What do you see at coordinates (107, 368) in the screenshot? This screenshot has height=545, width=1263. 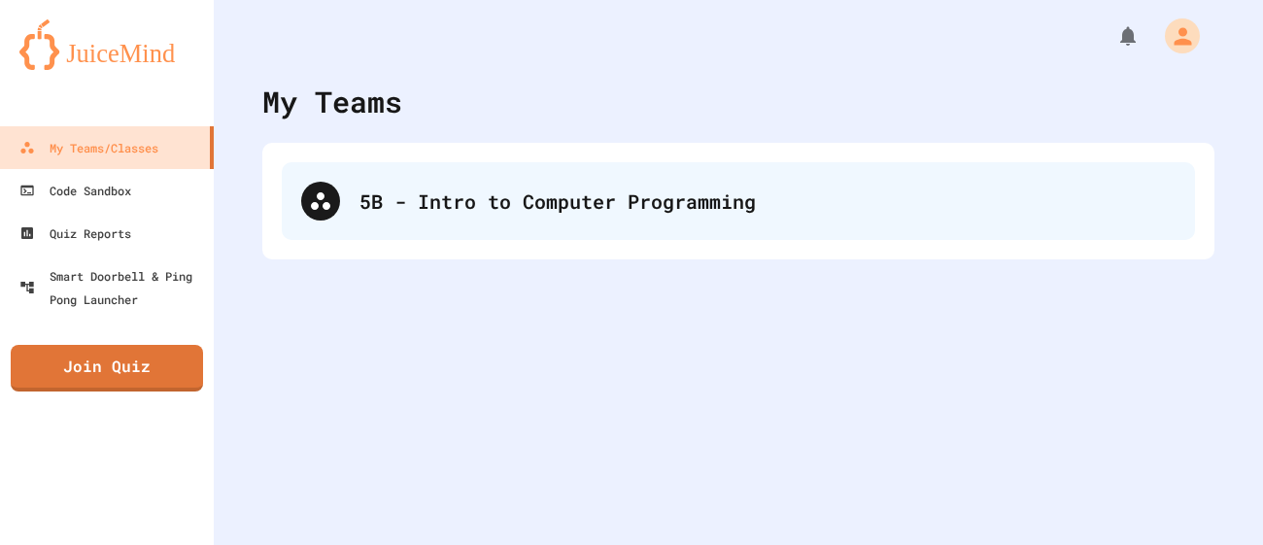 I see `a: Join Quiz` at bounding box center [107, 368].